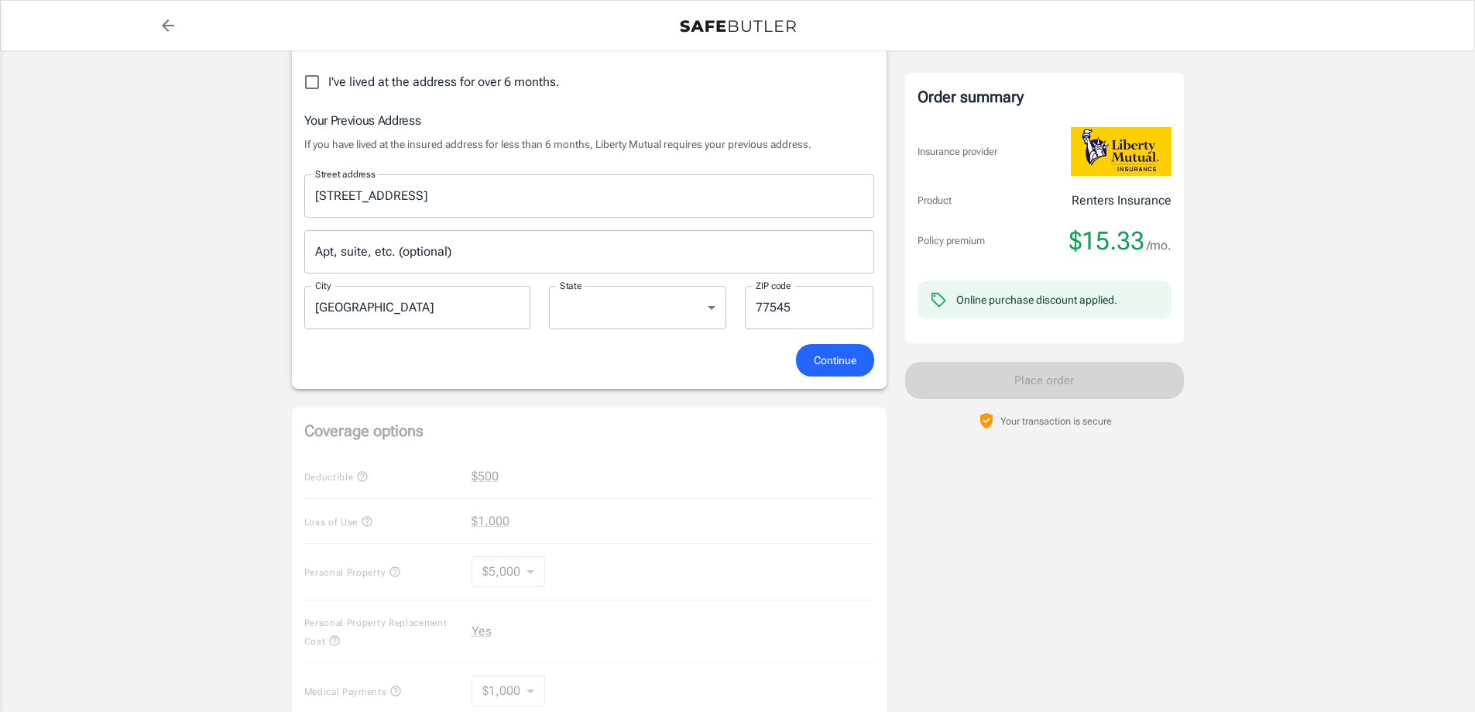  What do you see at coordinates (738, 26) in the screenshot?
I see `img: Back to quotes` at bounding box center [738, 26].